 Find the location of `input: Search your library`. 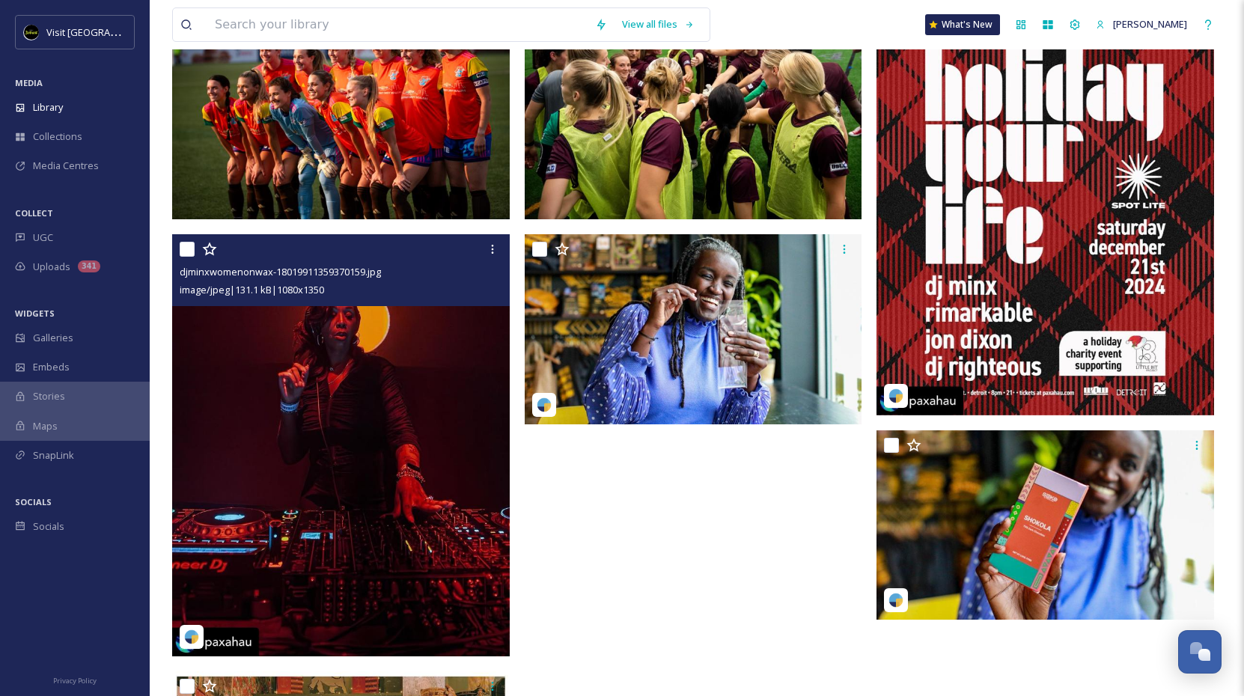

input: Search your library is located at coordinates (397, 25).